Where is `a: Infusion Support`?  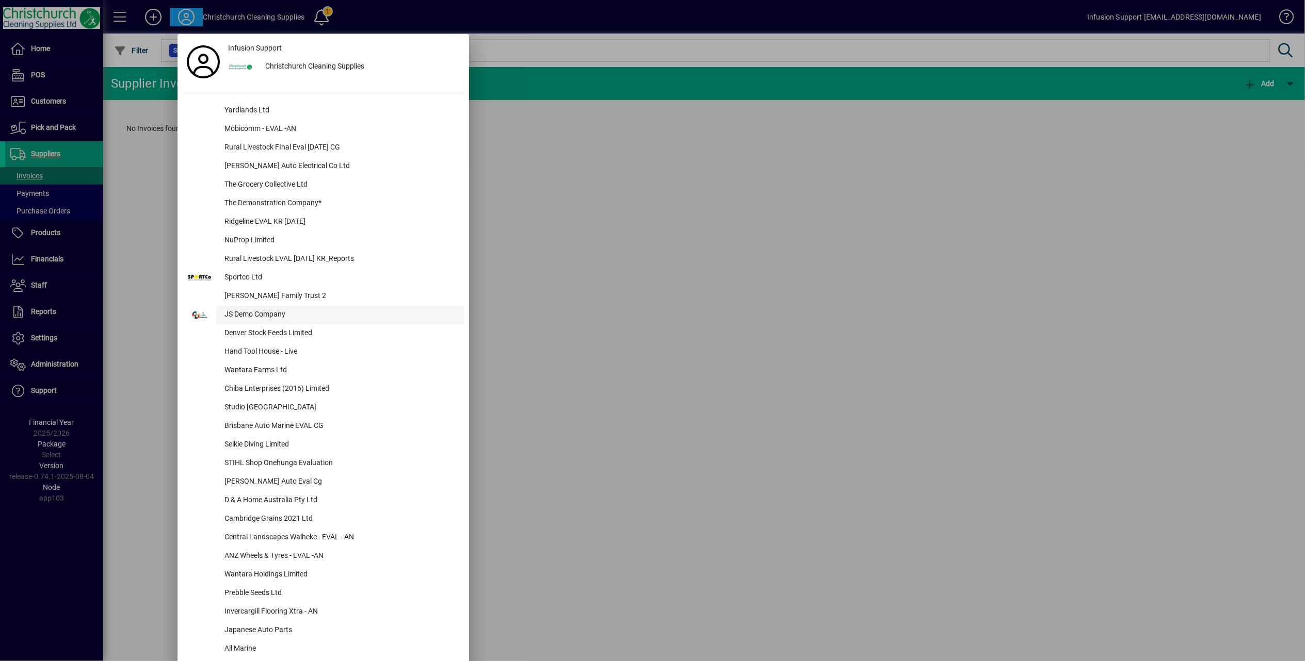
a: Infusion Support is located at coordinates (344, 48).